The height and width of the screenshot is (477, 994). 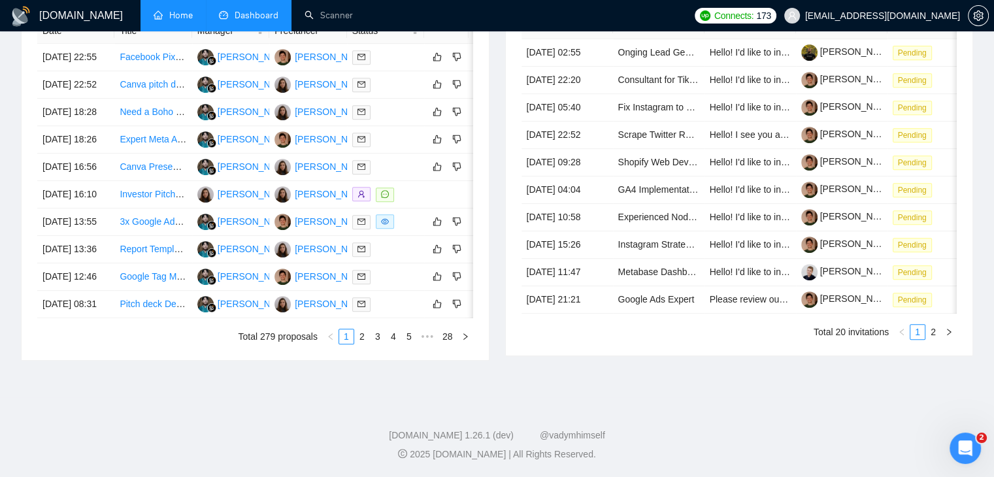 What do you see at coordinates (331, 337) in the screenshot?
I see `button: left` at bounding box center [331, 337].